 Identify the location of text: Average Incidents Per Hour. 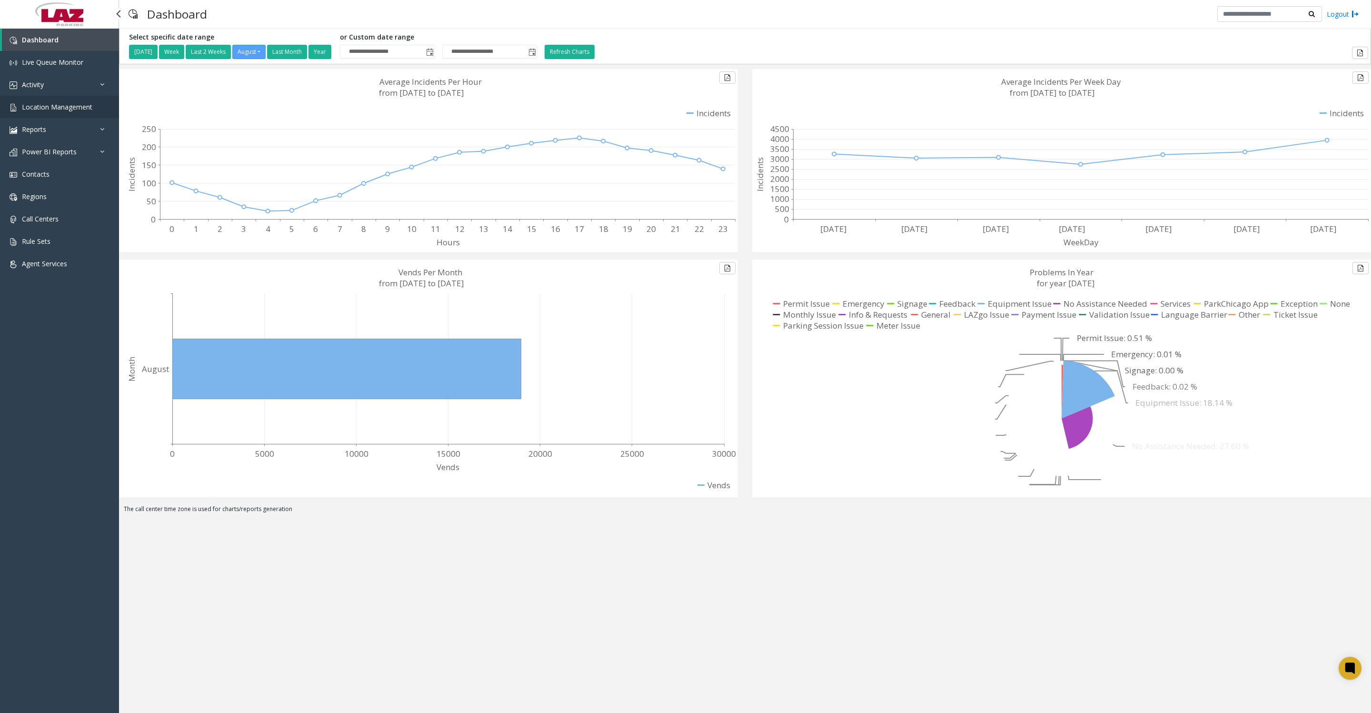
(430, 81).